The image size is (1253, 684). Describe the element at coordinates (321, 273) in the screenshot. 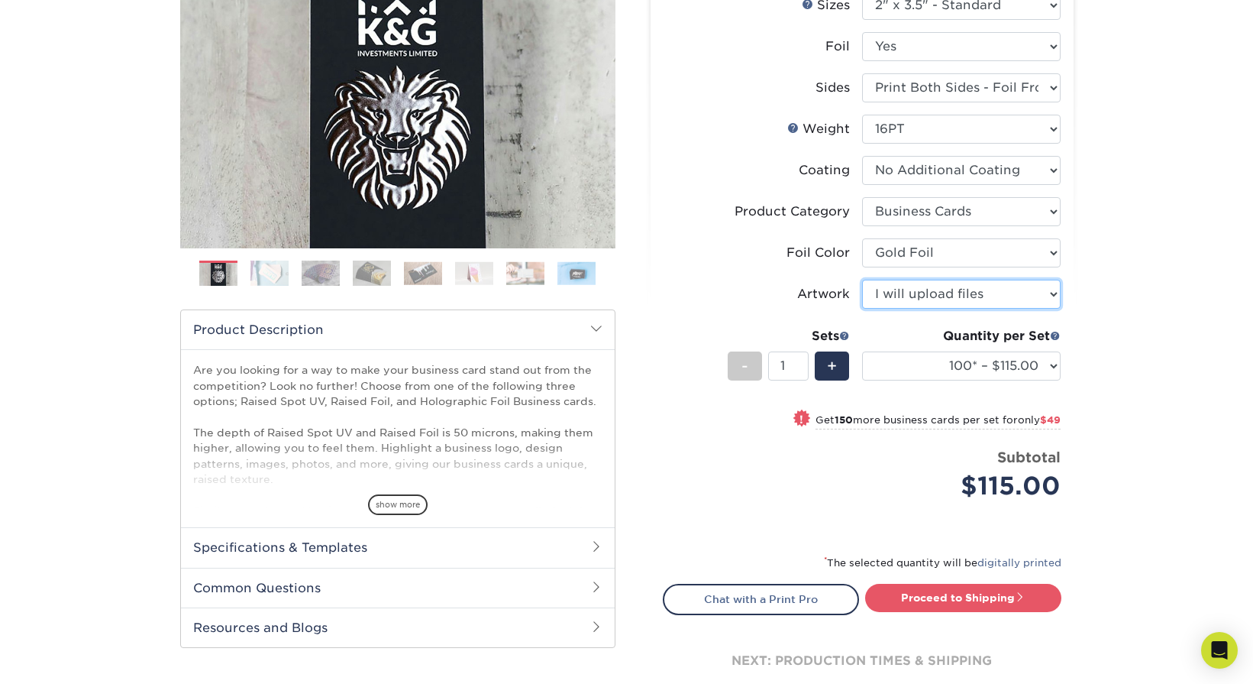

I see `img: Business Cards 03` at that location.